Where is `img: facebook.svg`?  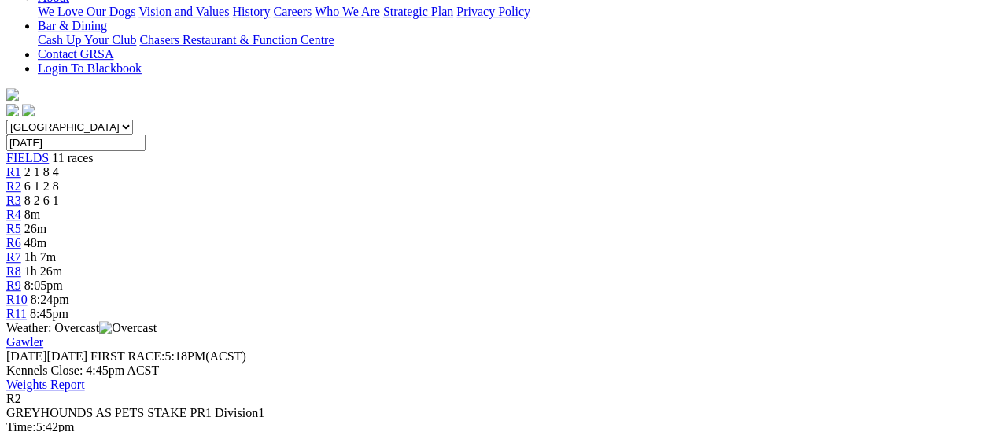 img: facebook.svg is located at coordinates (13, 110).